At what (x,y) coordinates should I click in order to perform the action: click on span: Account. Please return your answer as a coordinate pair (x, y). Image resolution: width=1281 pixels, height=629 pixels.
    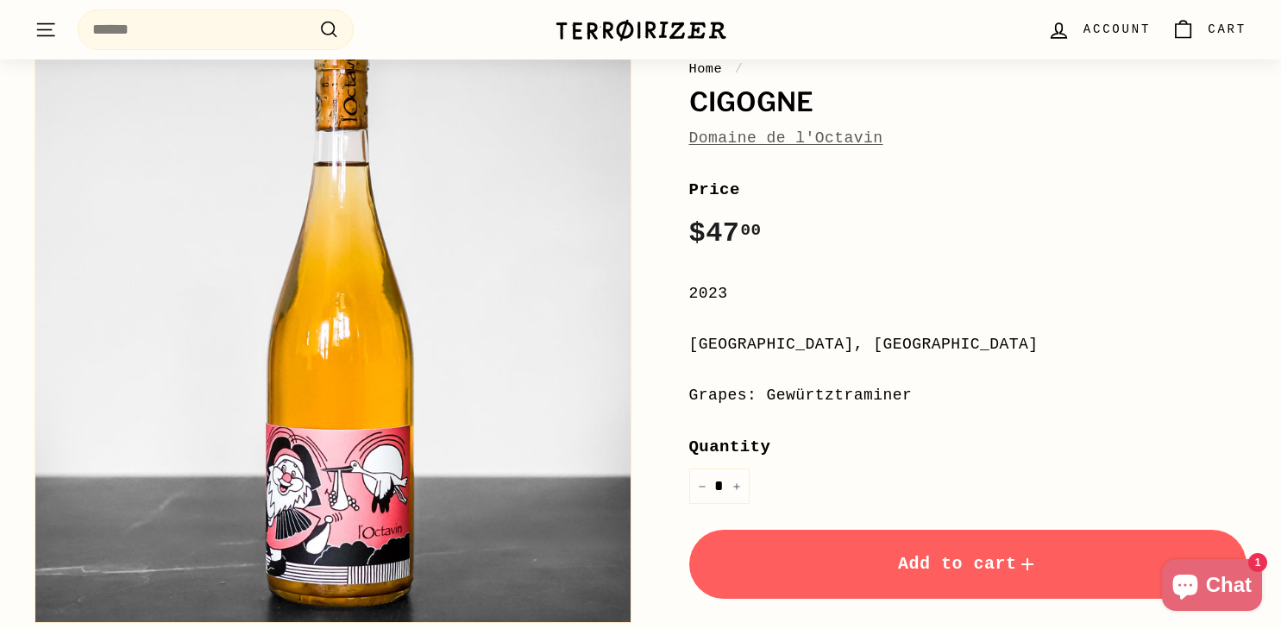
    Looking at the image, I should click on (1117, 29).